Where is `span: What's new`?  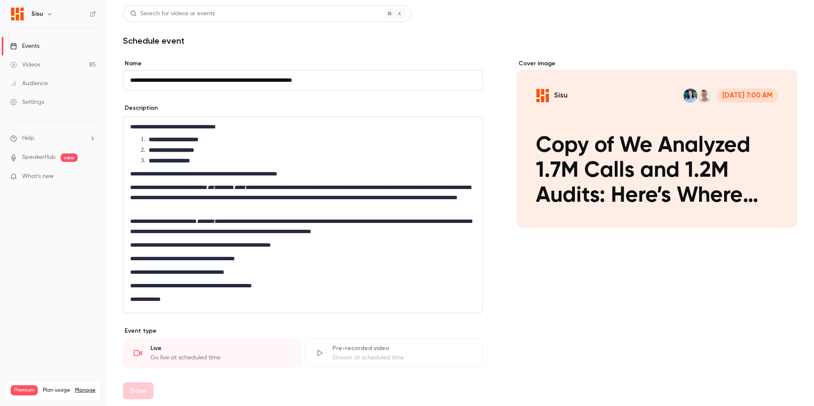 span: What's new is located at coordinates (38, 176).